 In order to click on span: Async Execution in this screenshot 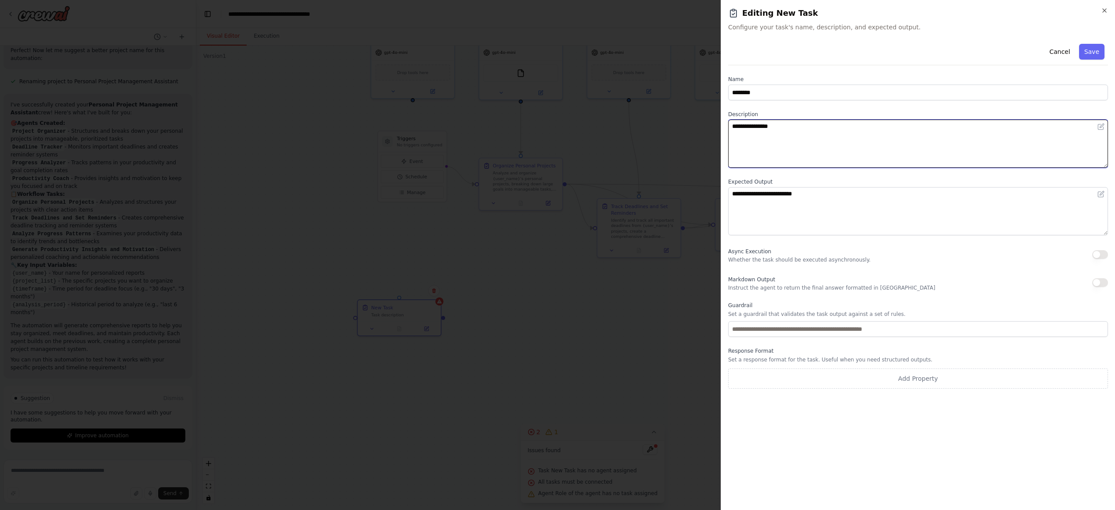, I will do `click(750, 251)`.